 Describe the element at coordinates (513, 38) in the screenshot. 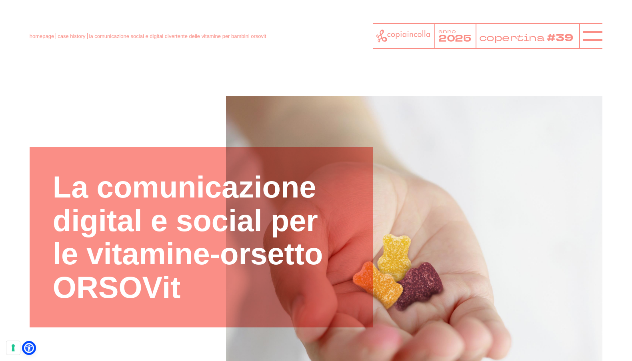

I see `tspan: copertina` at that location.